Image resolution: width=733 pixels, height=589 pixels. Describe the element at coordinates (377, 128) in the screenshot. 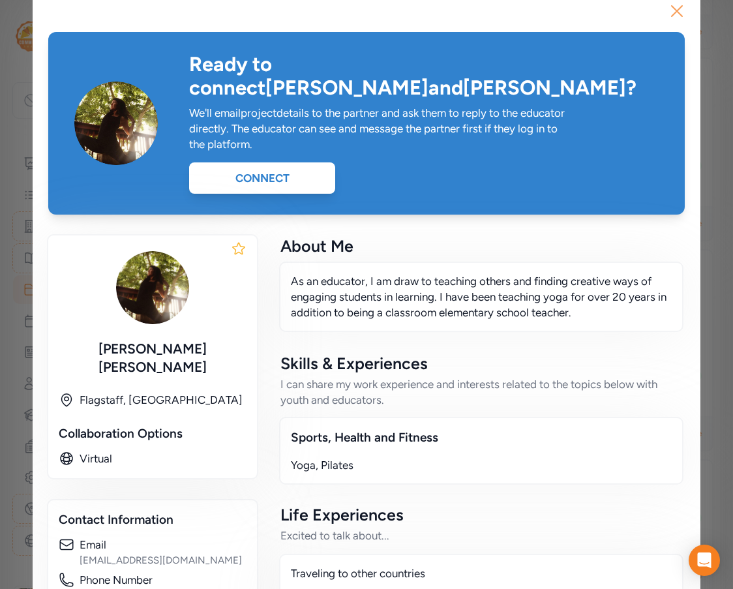

I see `div: We'll email project details to the partner and ask them to reply to the educator directly. The ed...` at that location.